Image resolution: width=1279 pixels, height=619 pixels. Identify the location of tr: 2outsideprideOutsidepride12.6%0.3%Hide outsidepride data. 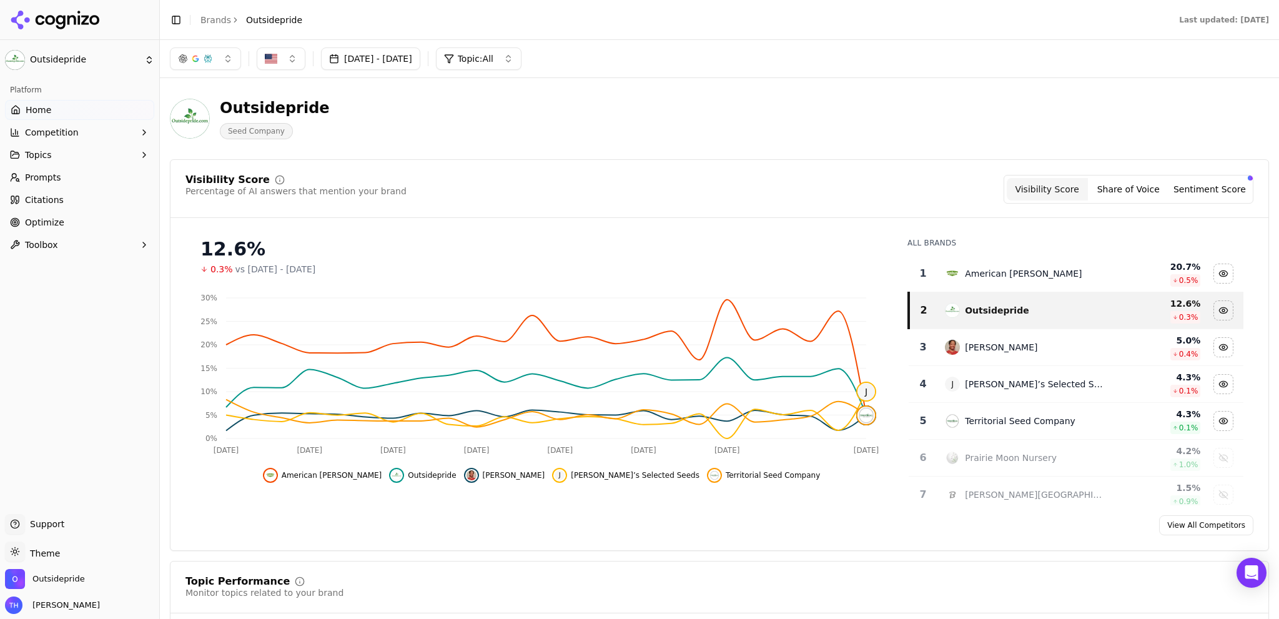
(1076, 310).